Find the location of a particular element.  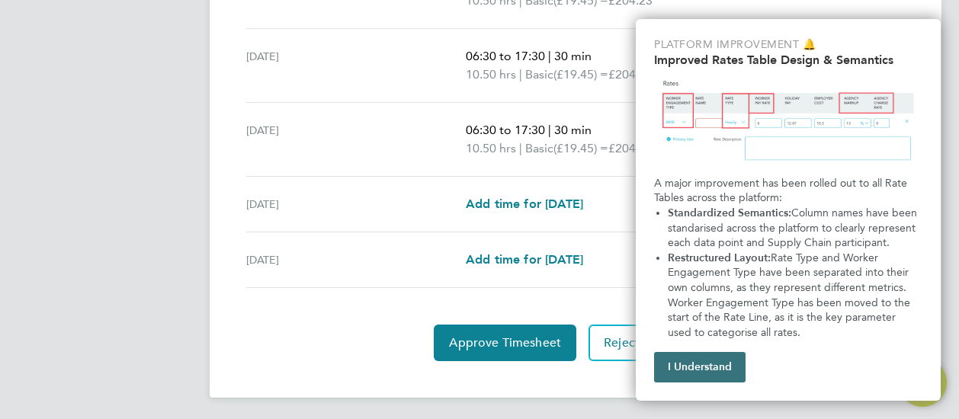

img: Updated Rates Table Design & Semantics is located at coordinates (788, 121).